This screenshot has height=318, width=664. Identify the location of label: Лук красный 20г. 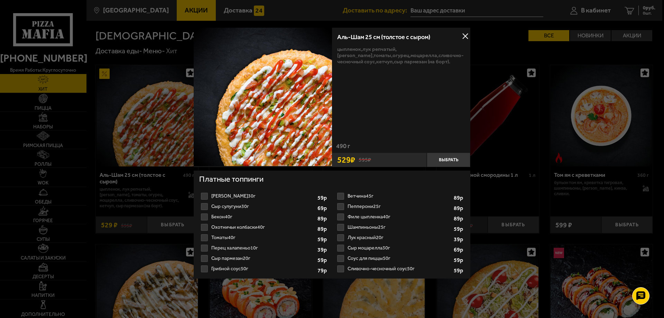
(400, 238).